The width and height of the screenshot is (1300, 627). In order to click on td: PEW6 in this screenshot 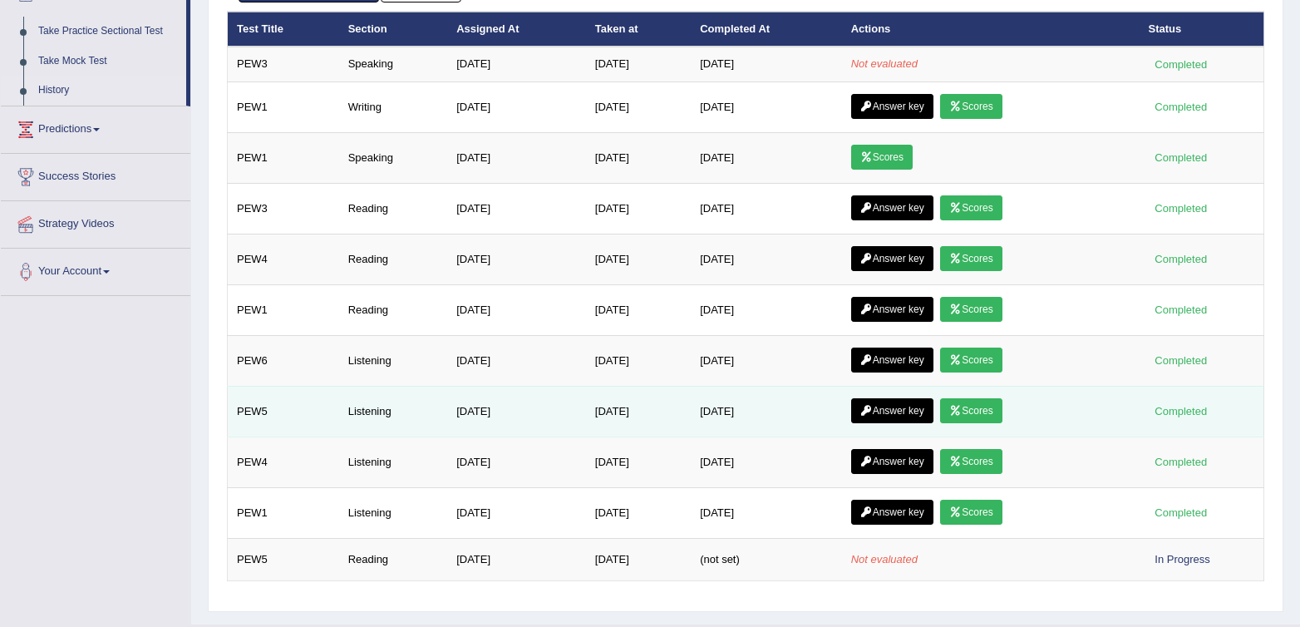, I will do `click(283, 360)`.